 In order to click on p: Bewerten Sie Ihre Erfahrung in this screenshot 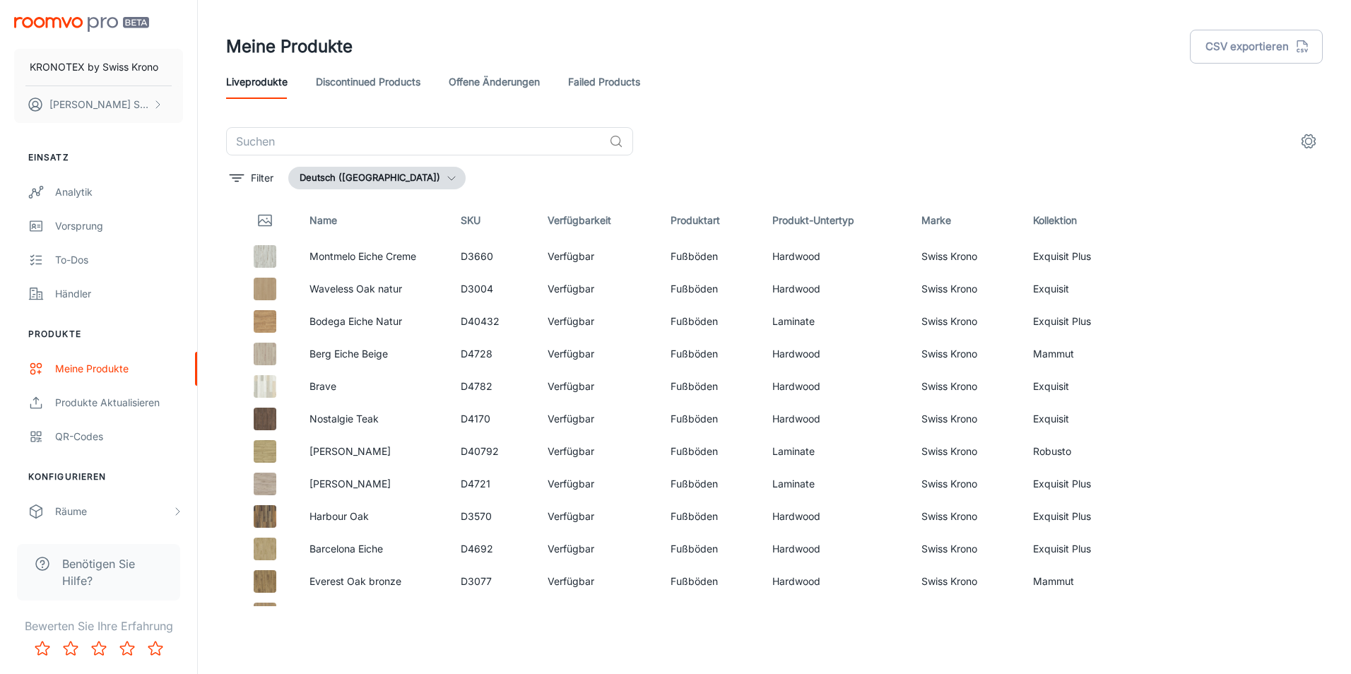, I will do `click(98, 626)`.